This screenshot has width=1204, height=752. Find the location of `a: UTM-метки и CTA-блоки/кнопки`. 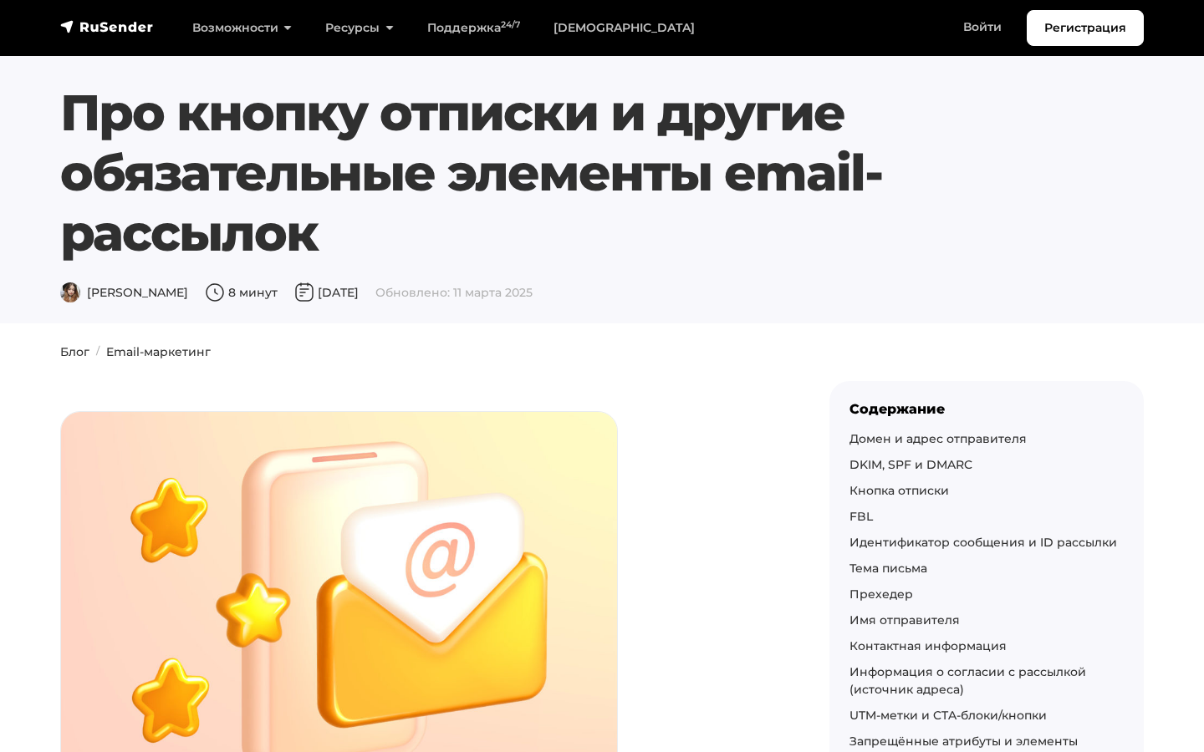

a: UTM-метки и CTA-блоки/кнопки is located at coordinates (948, 716).